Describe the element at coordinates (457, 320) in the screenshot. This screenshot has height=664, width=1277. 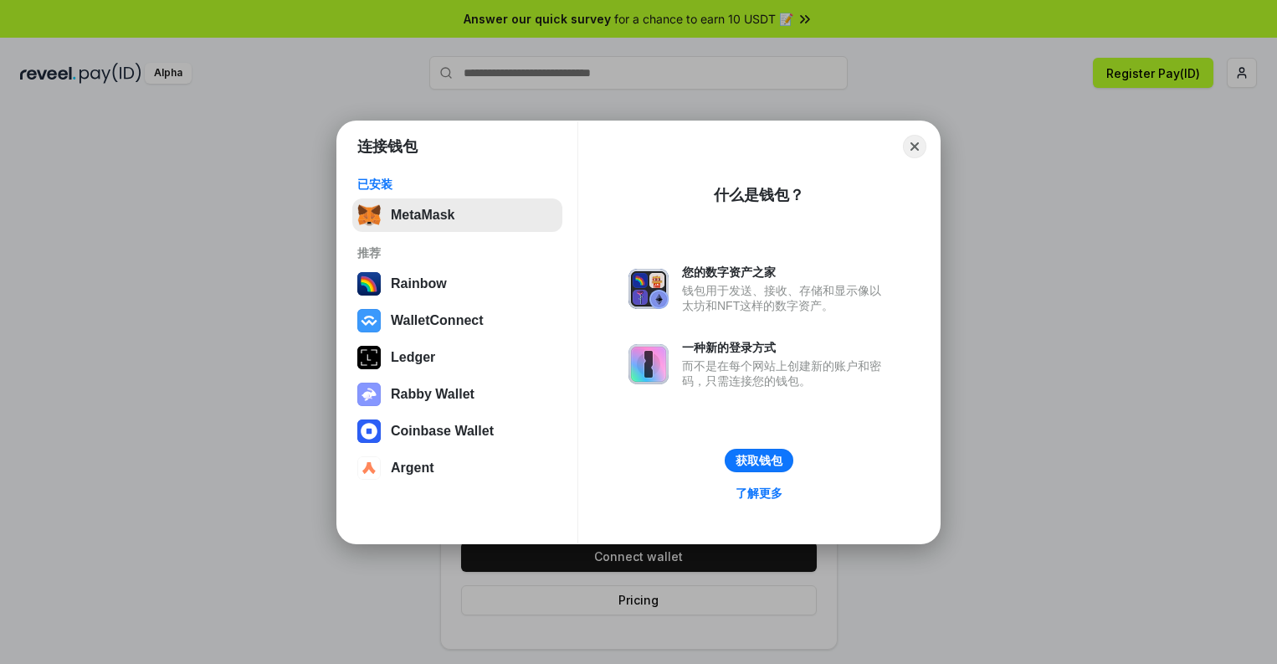
I see `button: WalletConnect` at that location.